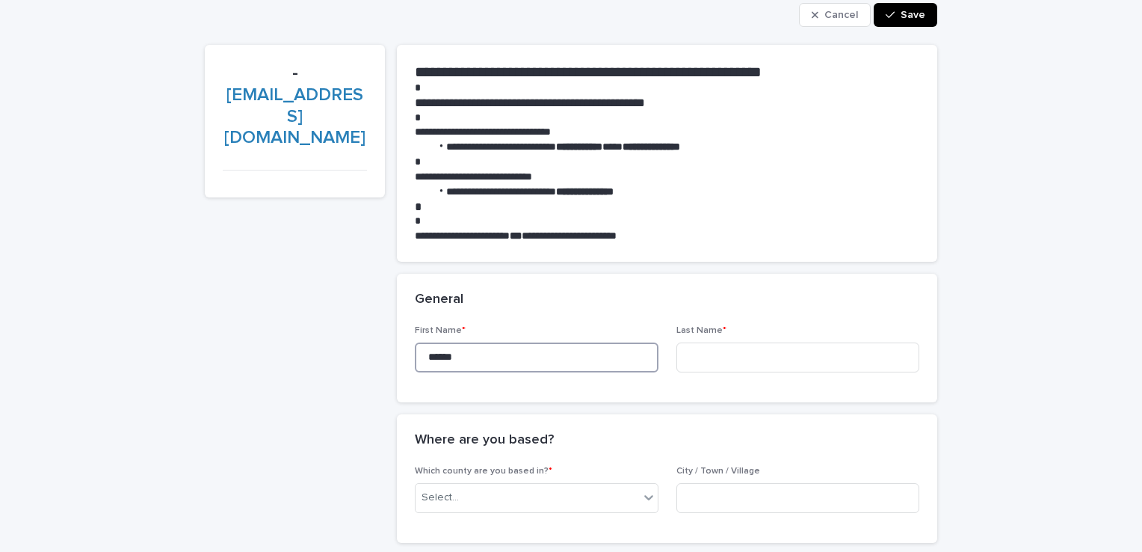  Describe the element at coordinates (905, 15) in the screenshot. I see `button: Save` at that location.